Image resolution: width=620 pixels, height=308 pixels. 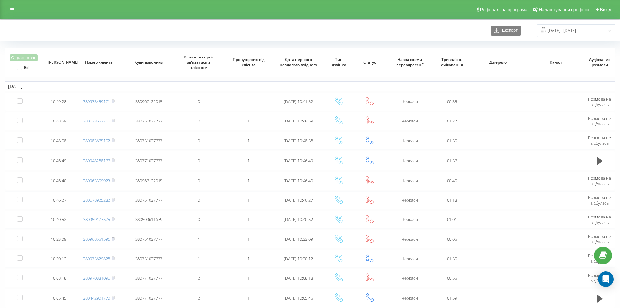 What do you see at coordinates (248, 62) in the screenshot?
I see `span: Пропущених від клієнта` at bounding box center [248, 62].